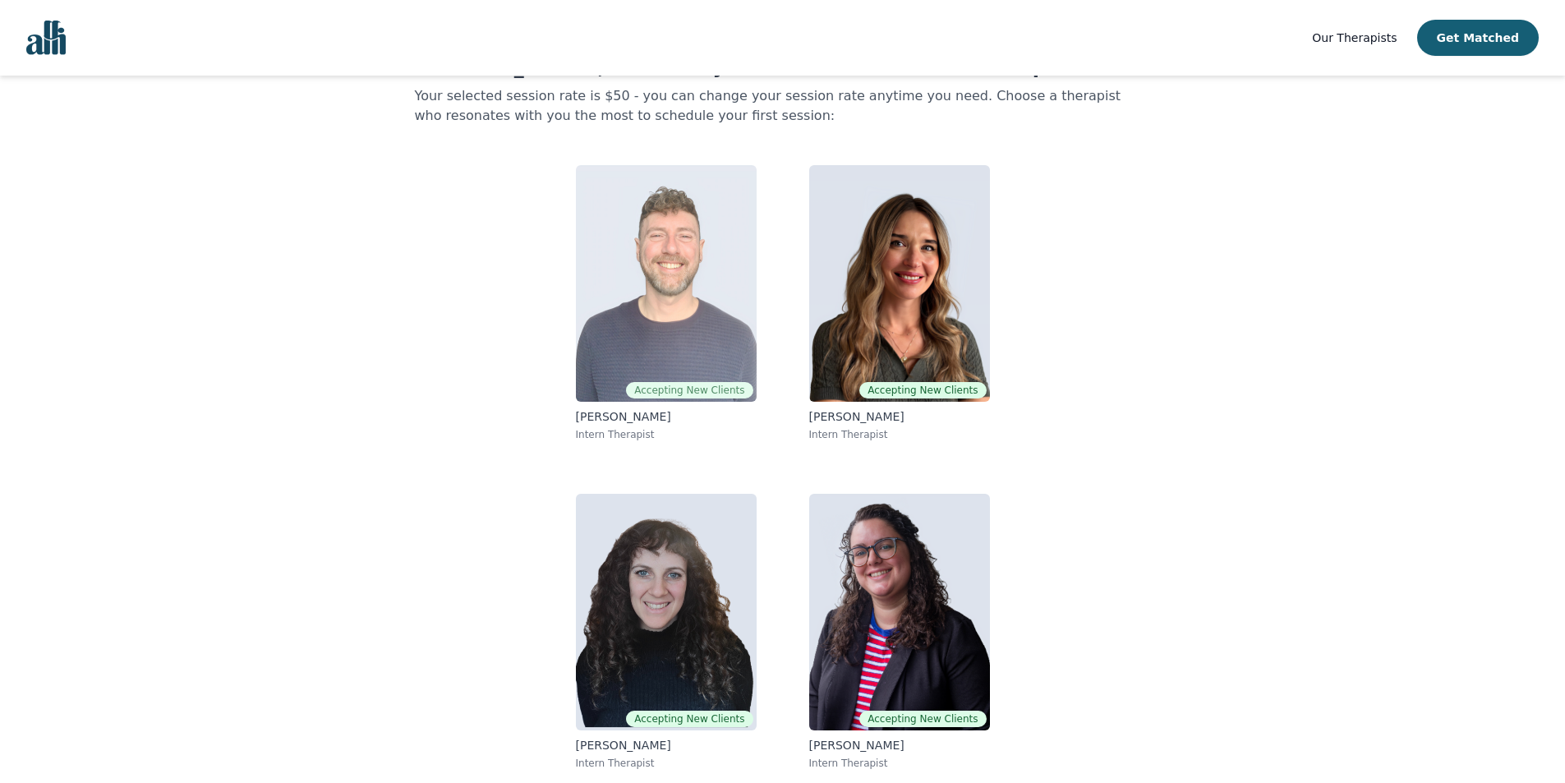 This screenshot has width=1565, height=783. I want to click on img: Natalia Simachkevitch, so click(900, 283).